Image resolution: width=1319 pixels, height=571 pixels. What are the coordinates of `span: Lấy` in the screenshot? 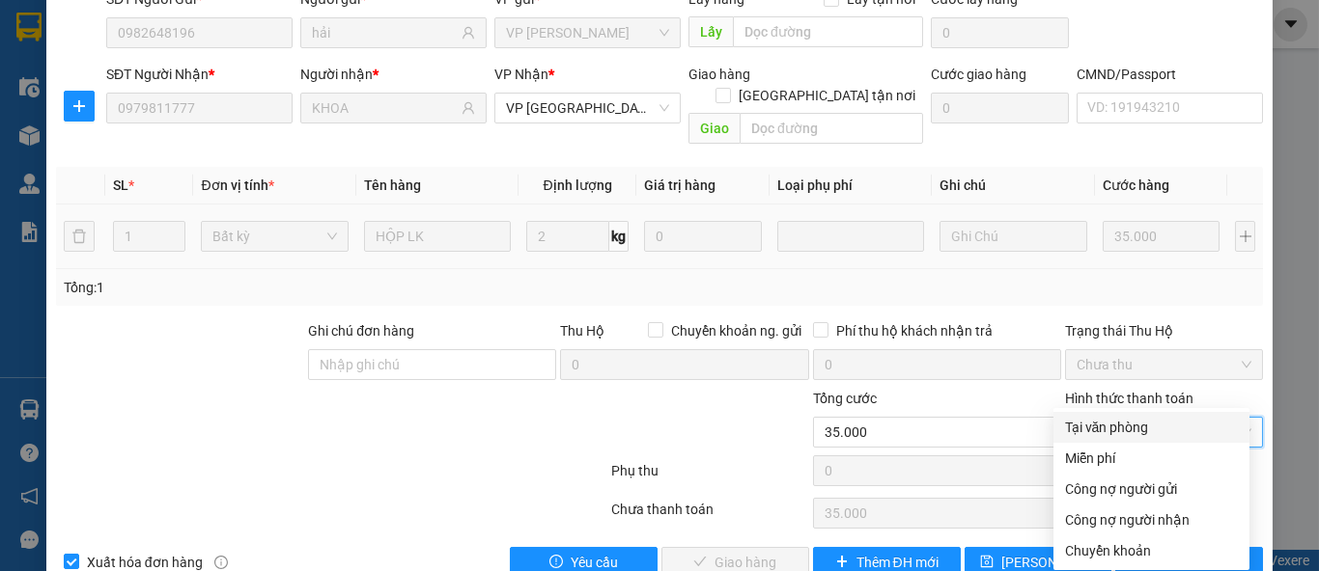 It's located at (710, 32).